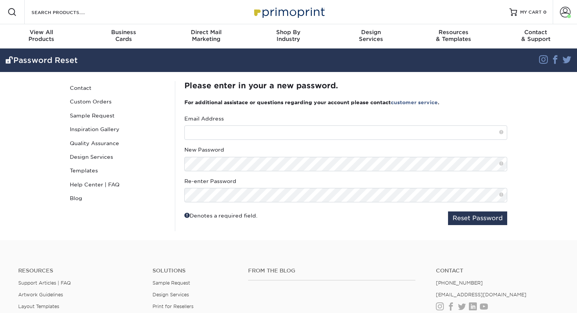 The image size is (577, 313). What do you see at coordinates (80, 271) in the screenshot?
I see `h4: Resources` at bounding box center [80, 271].